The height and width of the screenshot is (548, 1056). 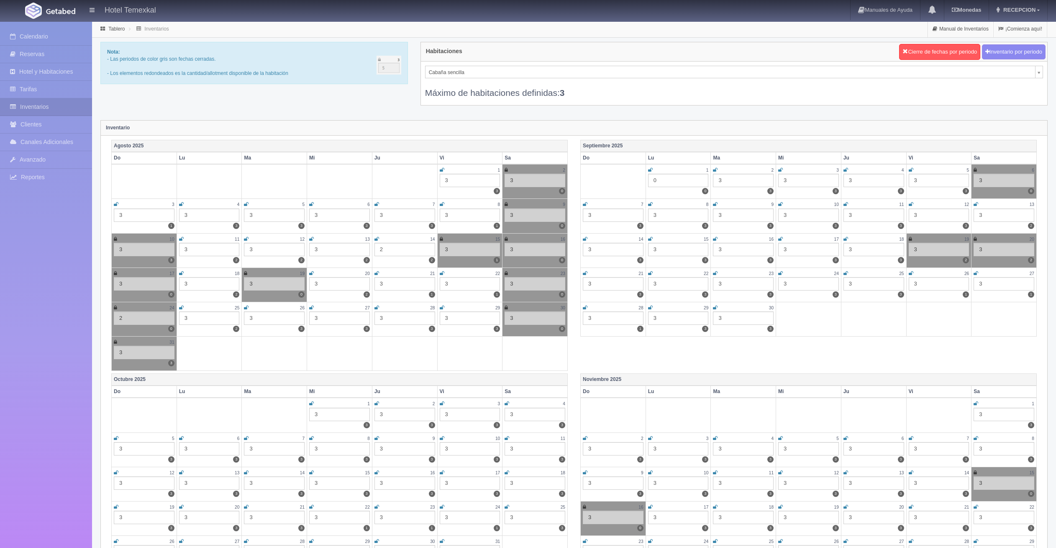 What do you see at coordinates (939, 158) in the screenshot?
I see `th: Vi` at bounding box center [939, 158].